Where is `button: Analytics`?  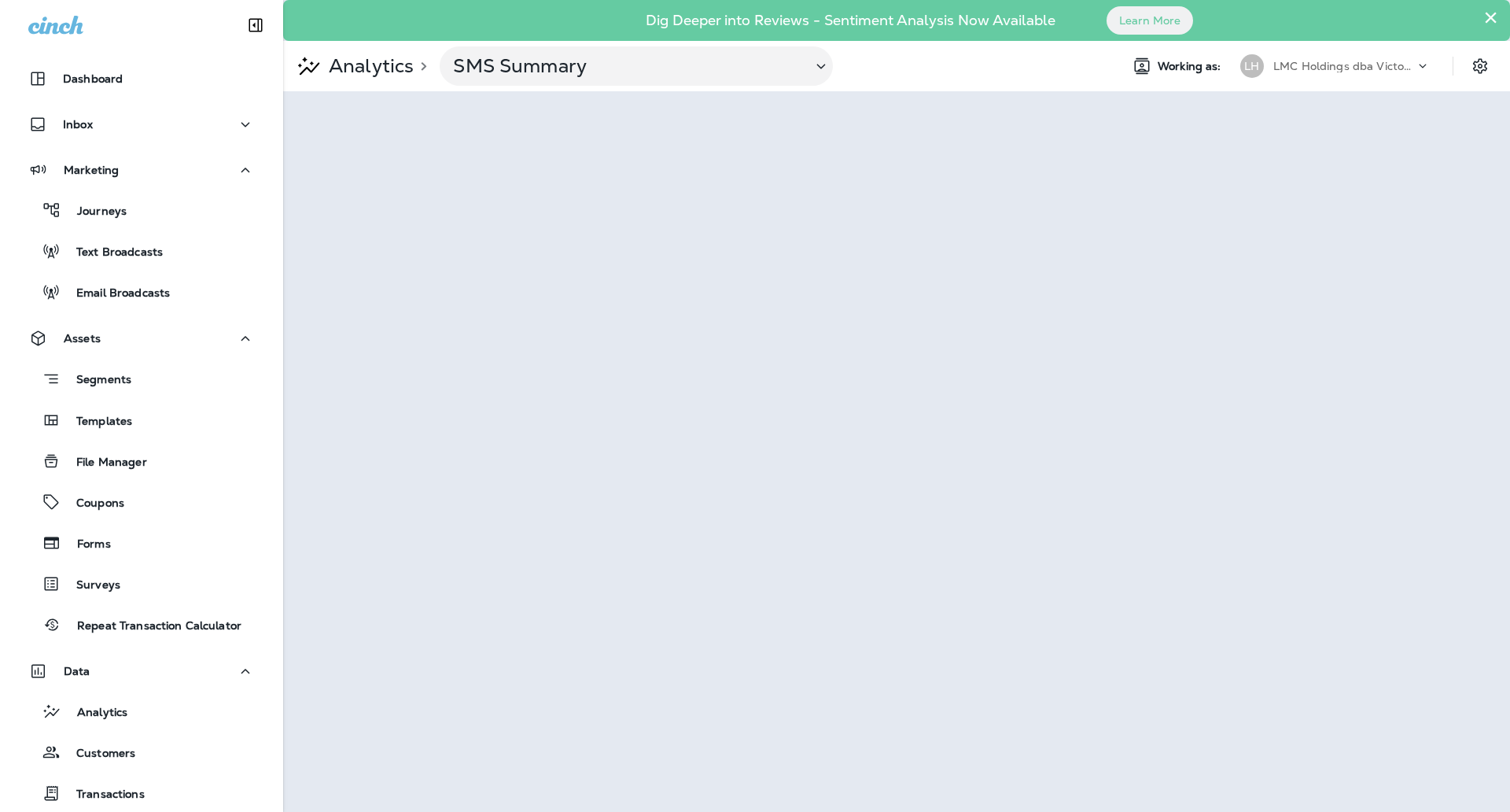 button: Analytics is located at coordinates (142, 711).